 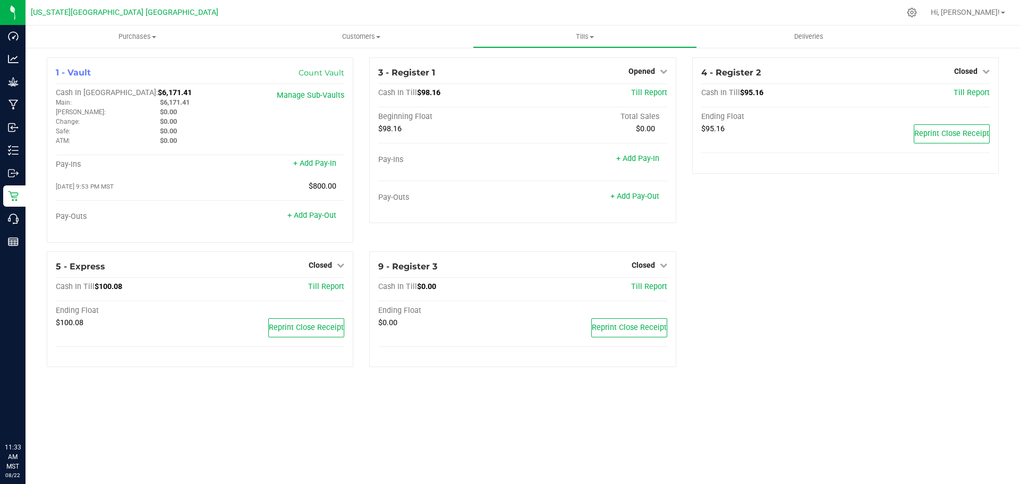 I want to click on inline-svg: Inbound, so click(x=13, y=127).